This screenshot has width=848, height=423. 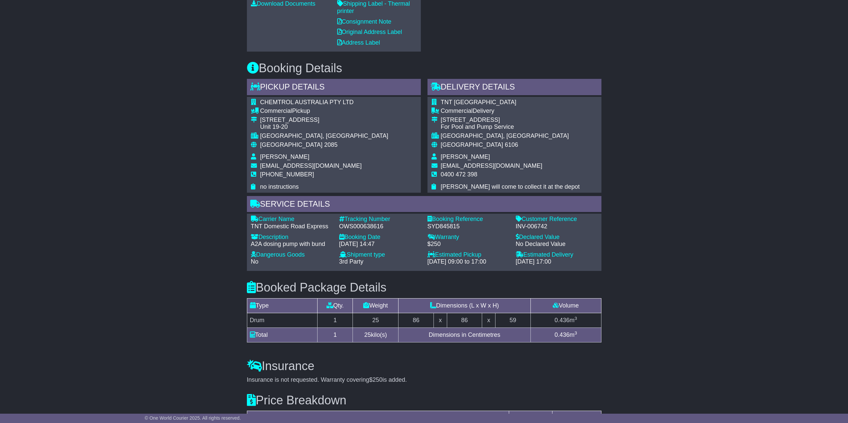 What do you see at coordinates (282, 306) in the screenshot?
I see `td: Type` at bounding box center [282, 306].